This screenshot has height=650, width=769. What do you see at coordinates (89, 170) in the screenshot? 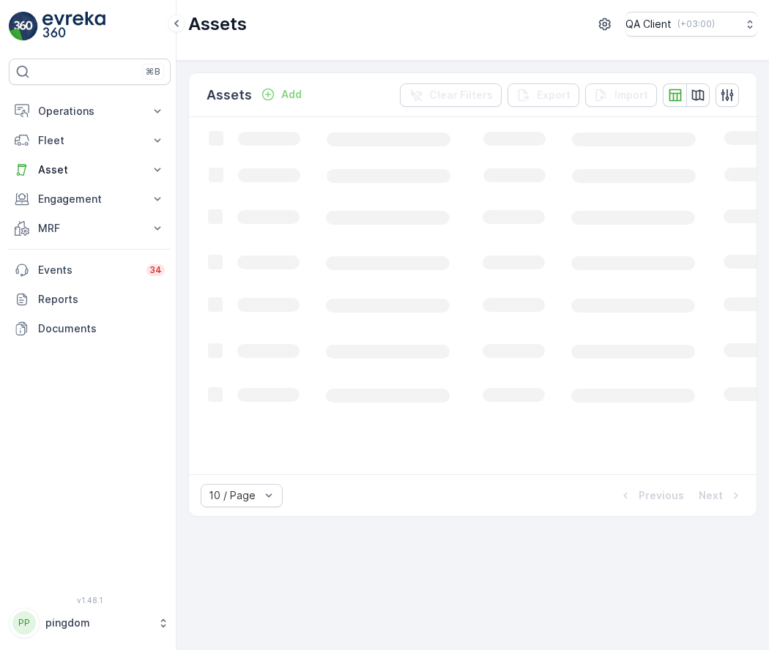
I see `button: Asset` at bounding box center [89, 170].